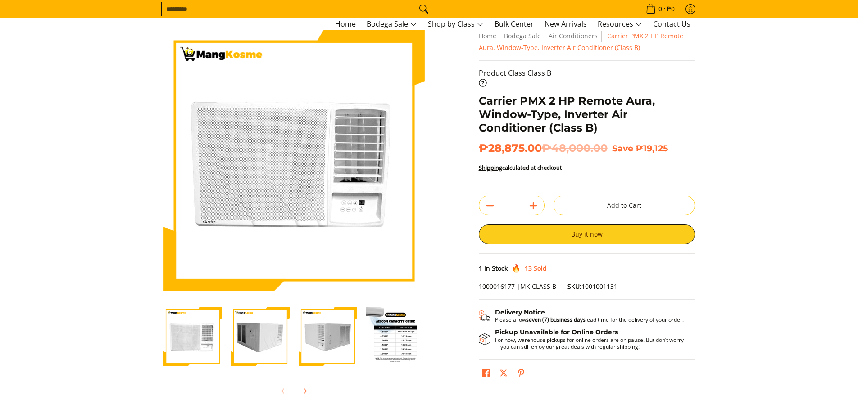 The height and width of the screenshot is (414, 858). What do you see at coordinates (671, 24) in the screenshot?
I see `a: Contact Us` at bounding box center [671, 24].